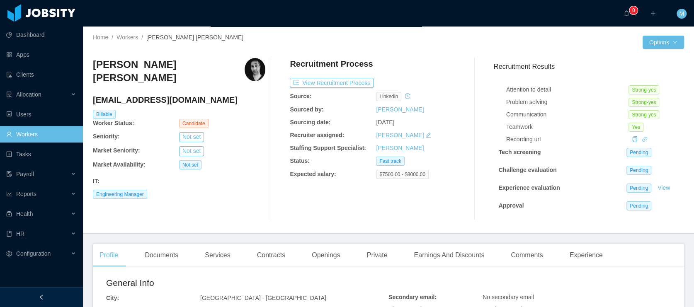  What do you see at coordinates (408, 96) in the screenshot?
I see `i: icon: history` at bounding box center [408, 96].